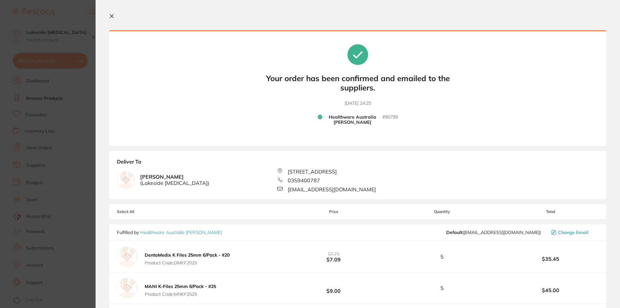  Describe the element at coordinates (187, 263) in the screenshot. I see `span: Product Code: DMKF2025` at that location.